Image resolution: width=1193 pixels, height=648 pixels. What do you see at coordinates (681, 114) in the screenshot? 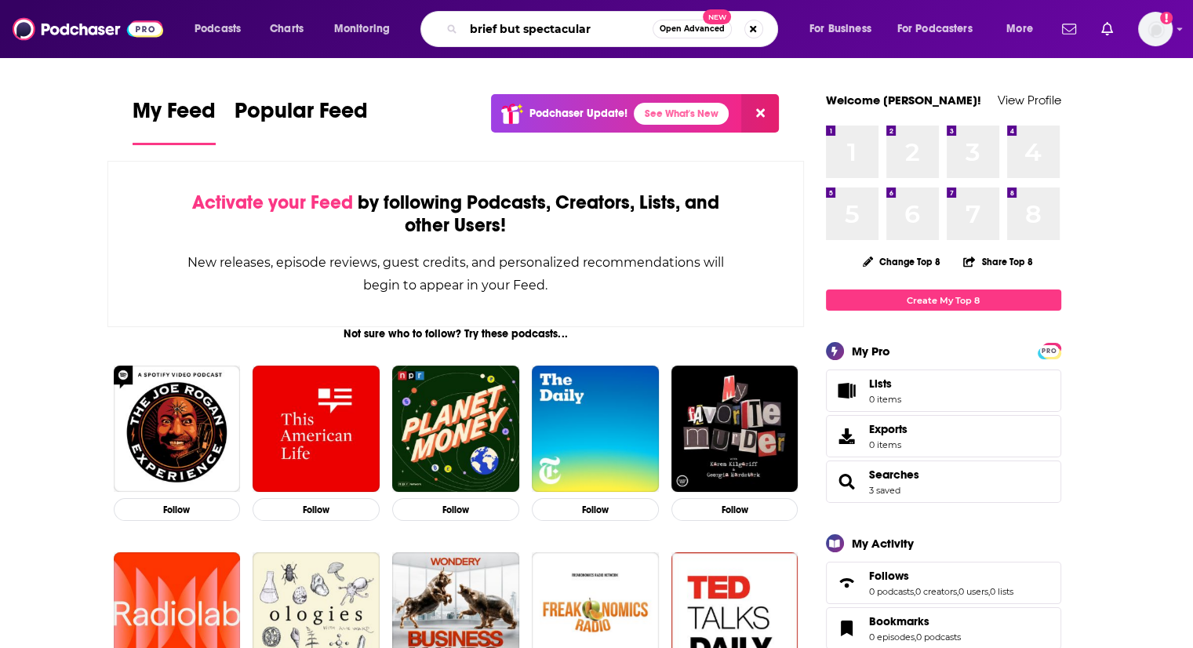
I see `a: See What's New` at bounding box center [681, 114].